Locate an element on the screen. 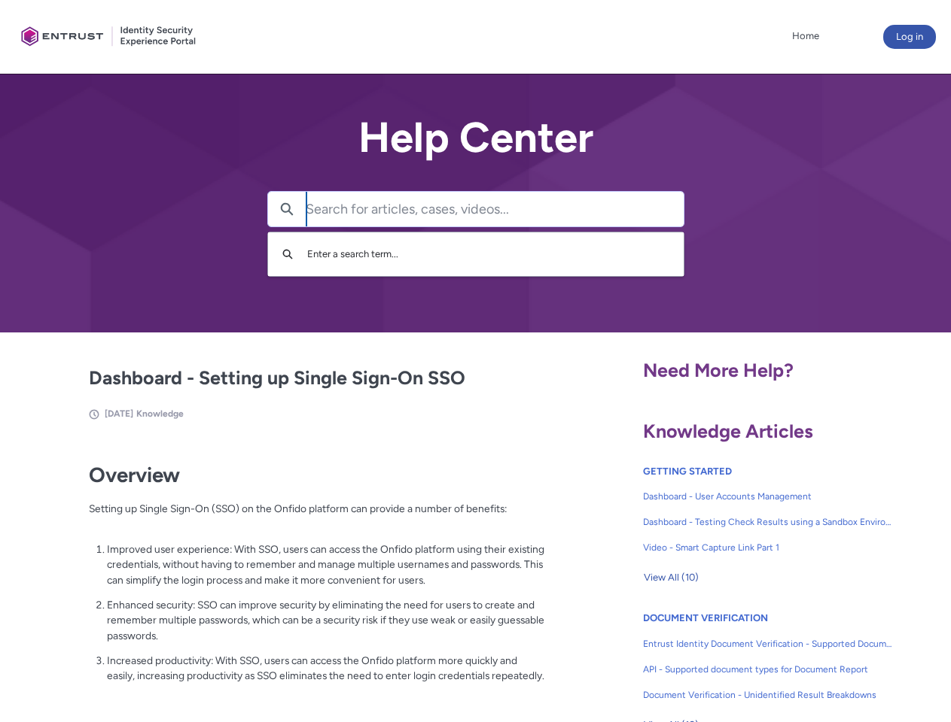  p: Increased productivity: With SSO, users can access the Onfido platform more quickly and easily, i... is located at coordinates (326, 668).